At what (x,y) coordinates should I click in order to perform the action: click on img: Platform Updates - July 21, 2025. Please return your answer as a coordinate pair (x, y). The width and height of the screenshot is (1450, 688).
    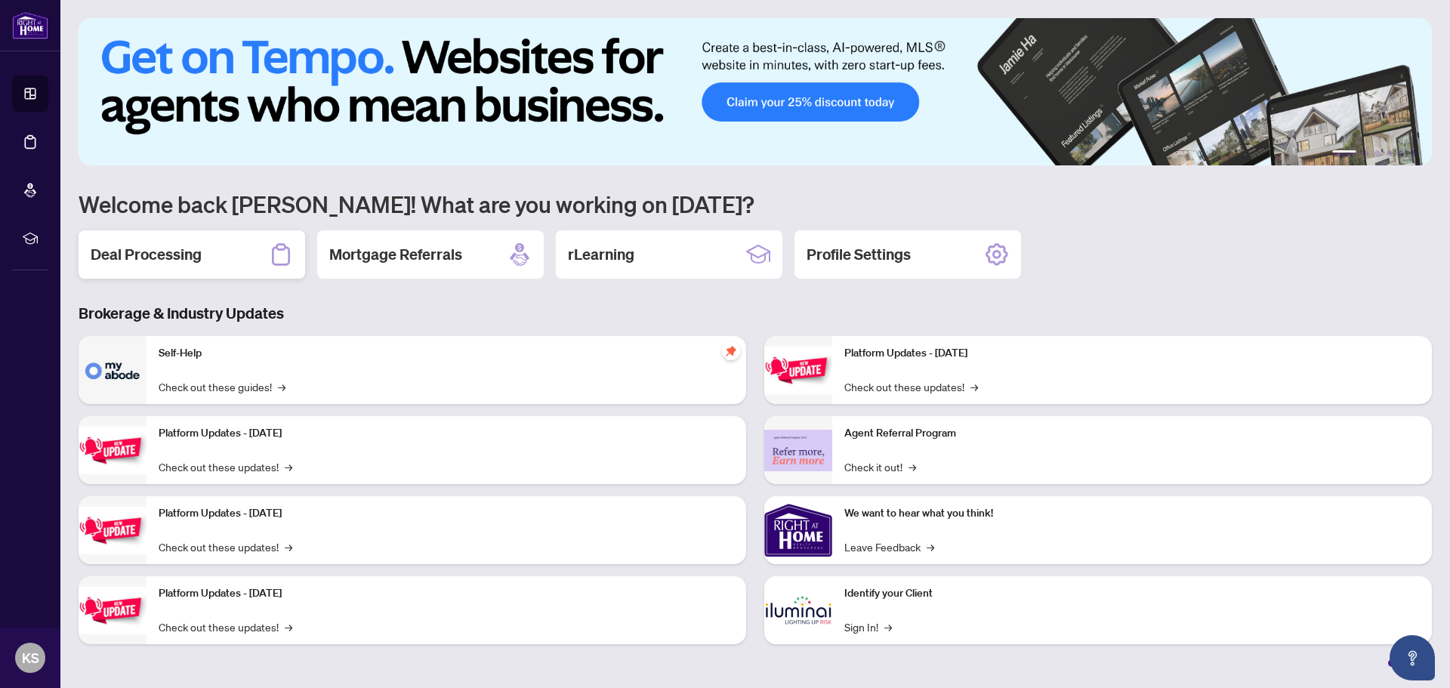
    Looking at the image, I should click on (113, 530).